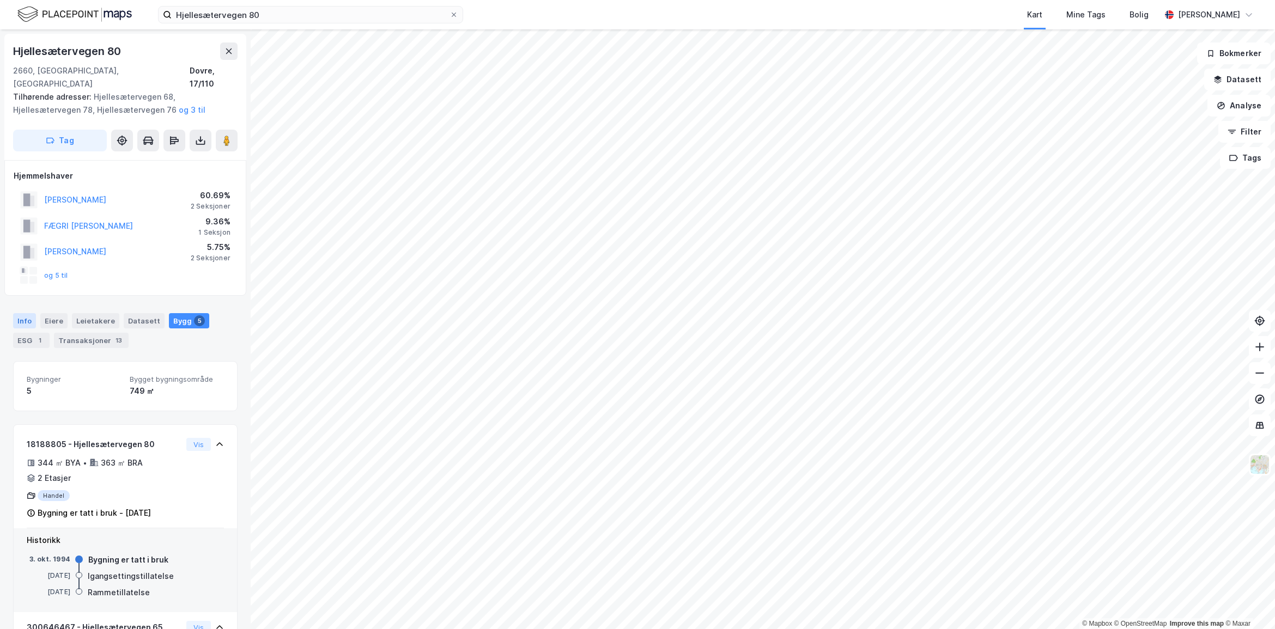  I want to click on div: Mine Tags, so click(1086, 15).